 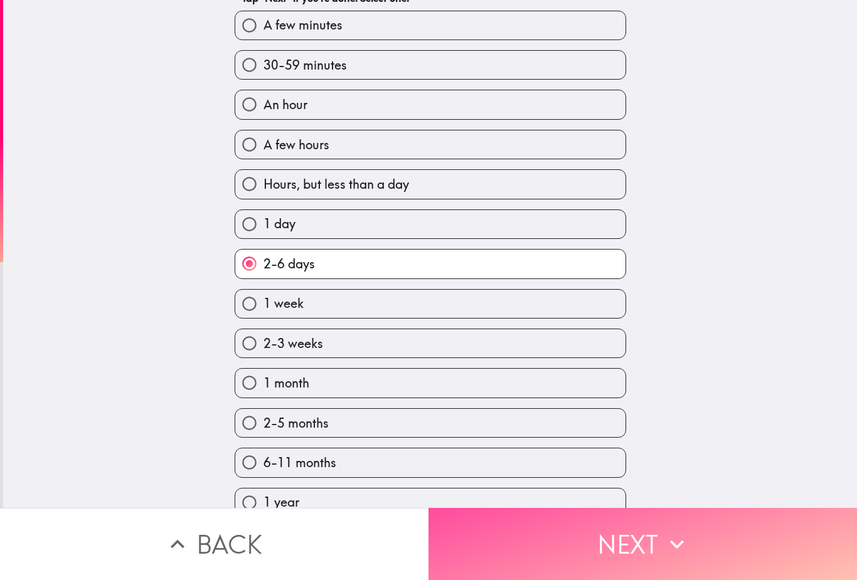 What do you see at coordinates (305, 65) in the screenshot?
I see `span: 30-59 minutes` at bounding box center [305, 65].